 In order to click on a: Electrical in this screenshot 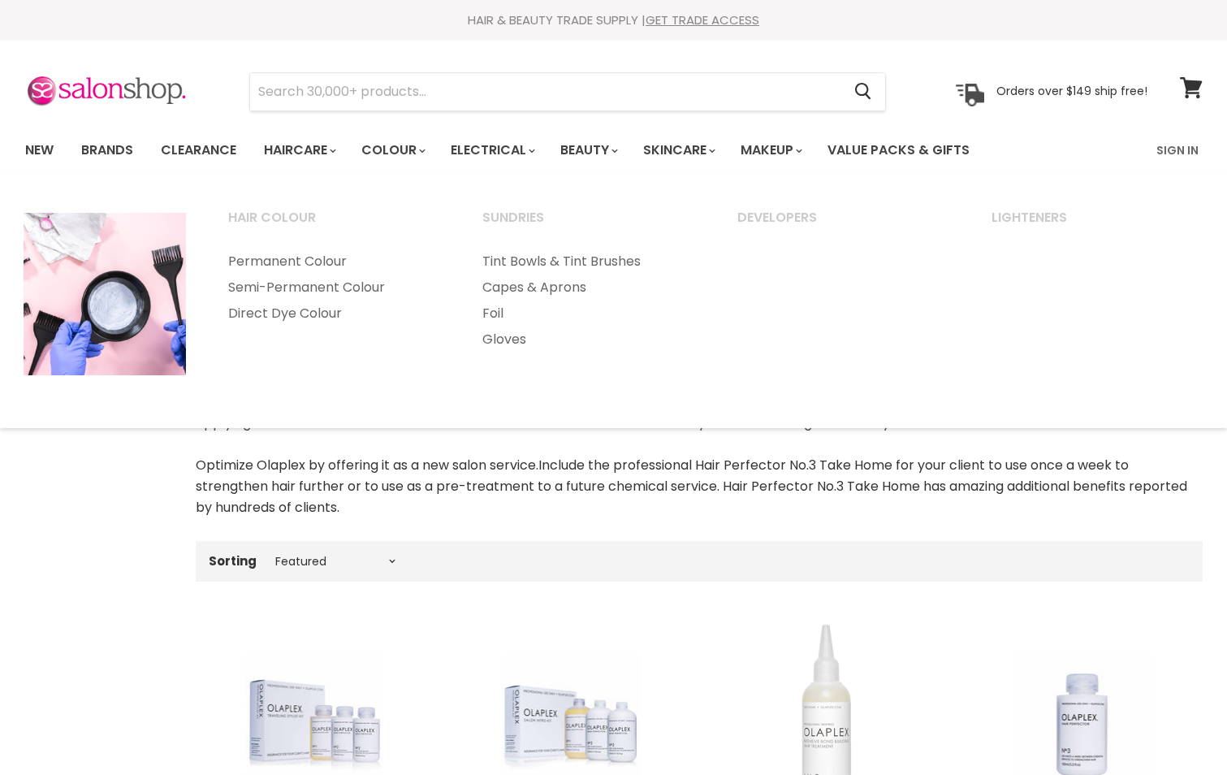, I will do `click(491, 150)`.